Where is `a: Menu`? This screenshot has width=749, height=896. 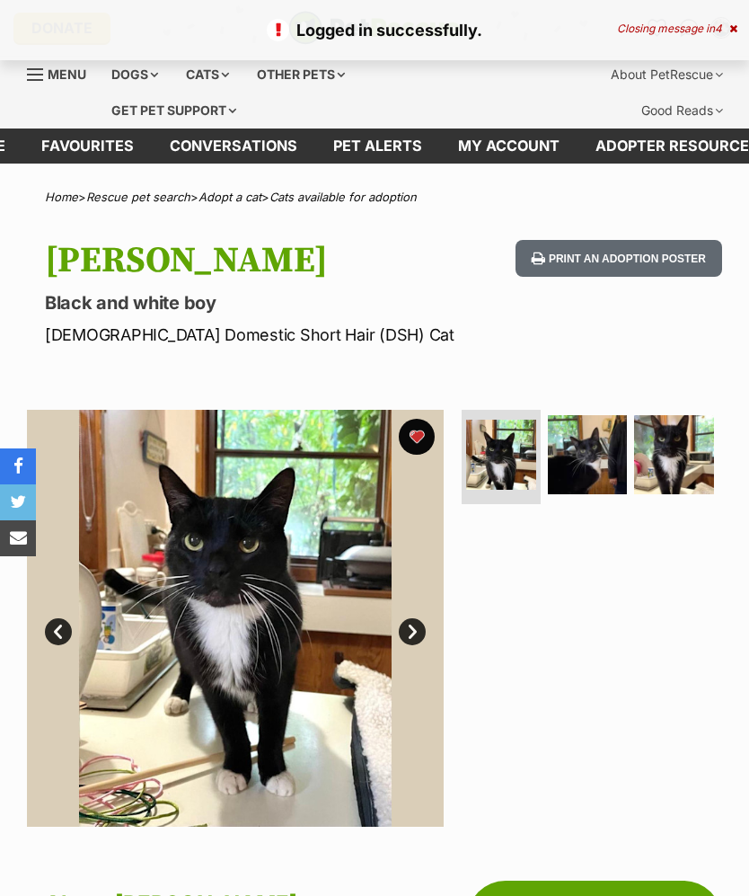 a: Menu is located at coordinates (63, 73).